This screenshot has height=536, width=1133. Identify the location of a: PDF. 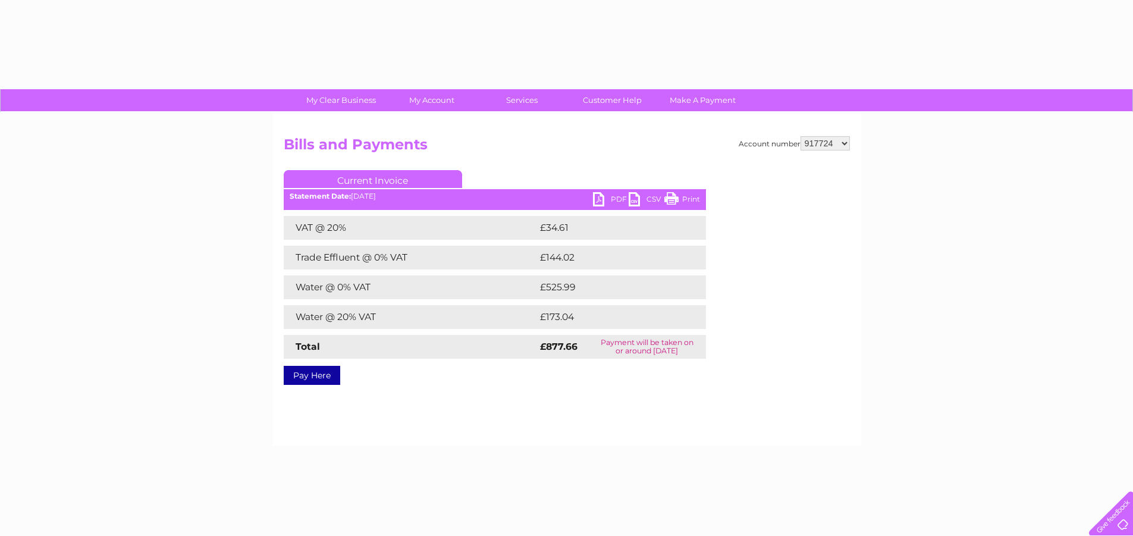
(611, 200).